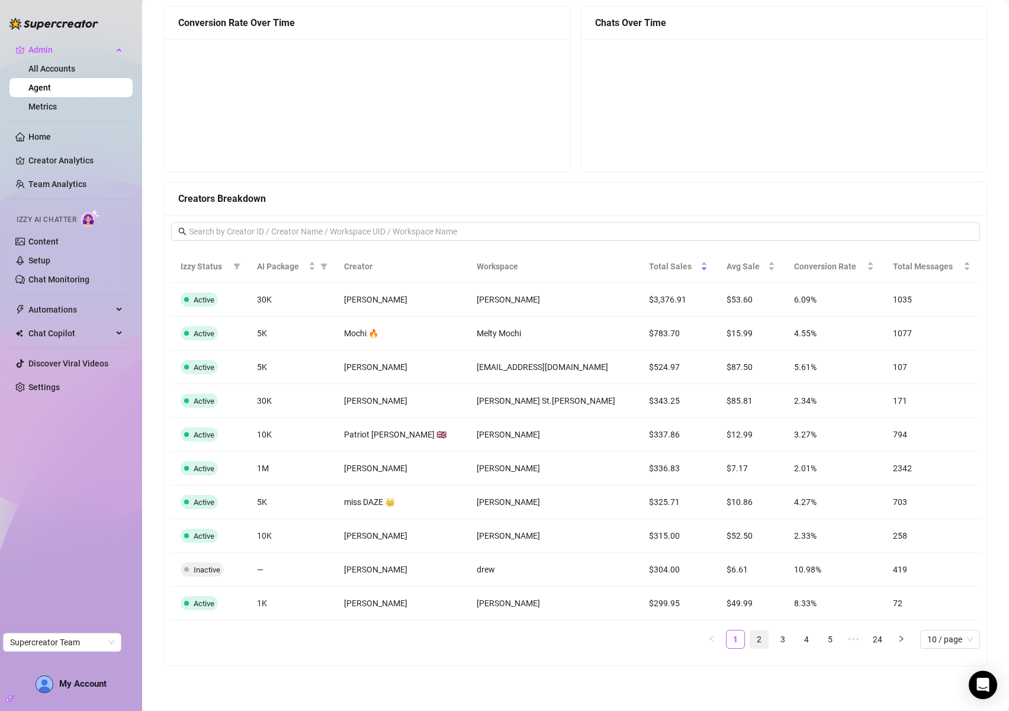 This screenshot has width=1009, height=711. I want to click on td: 2.33%, so click(834, 536).